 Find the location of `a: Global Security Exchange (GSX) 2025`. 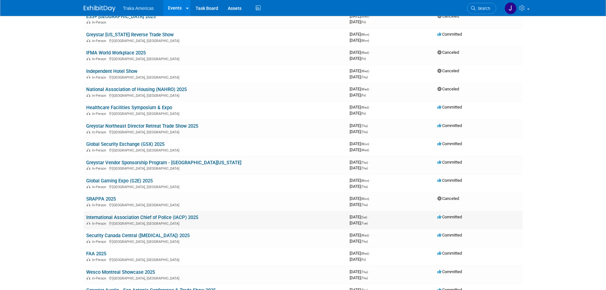

a: Global Security Exchange (GSX) 2025 is located at coordinates (125, 144).